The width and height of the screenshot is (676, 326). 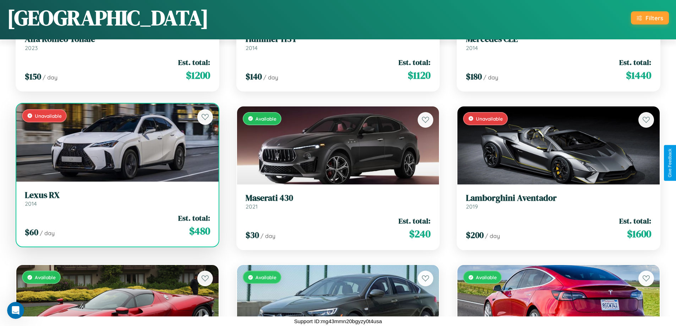 What do you see at coordinates (117, 195) in the screenshot?
I see `h3: Lexus RX` at bounding box center [117, 195].